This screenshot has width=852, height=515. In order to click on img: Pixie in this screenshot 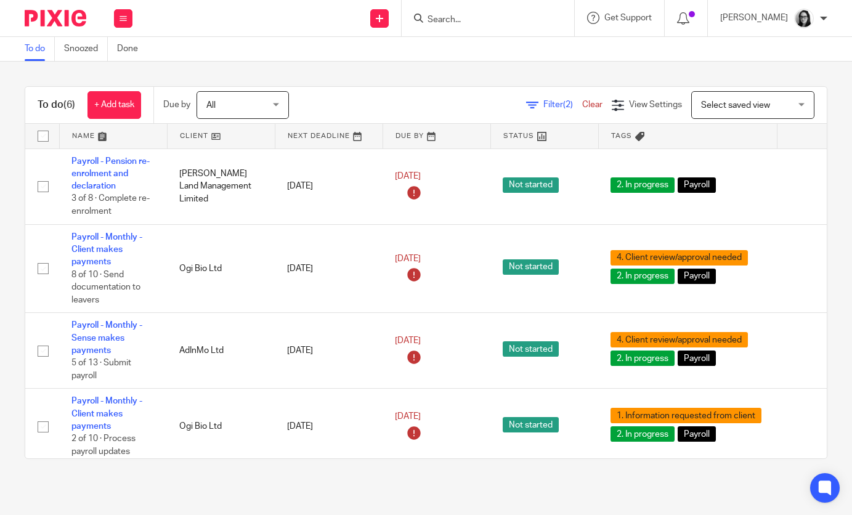, I will do `click(55, 18)`.